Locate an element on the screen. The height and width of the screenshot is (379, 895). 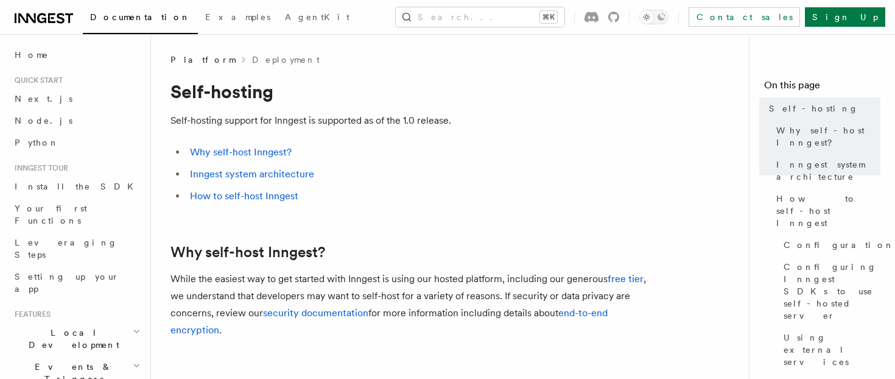
span: Quick start is located at coordinates (36, 80).